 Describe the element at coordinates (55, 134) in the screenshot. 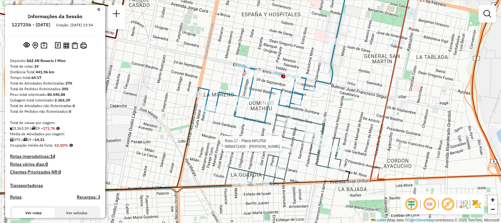

I see `div: Média de Atividades por viagem:` at that location.